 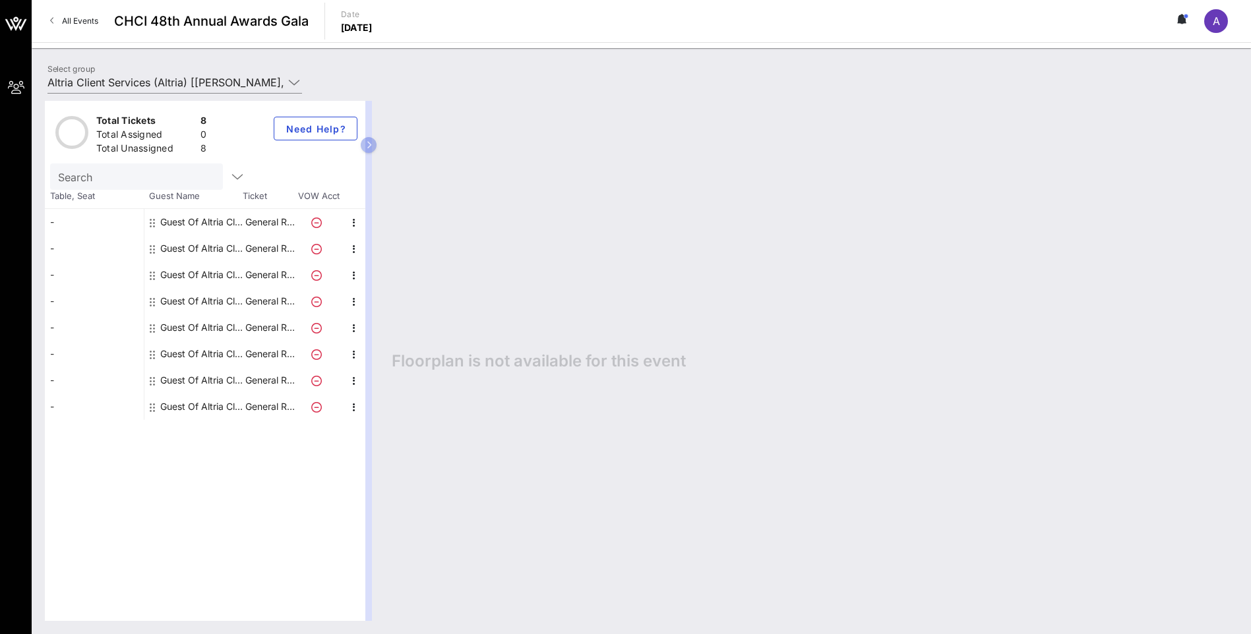 I want to click on p: Date, so click(x=357, y=15).